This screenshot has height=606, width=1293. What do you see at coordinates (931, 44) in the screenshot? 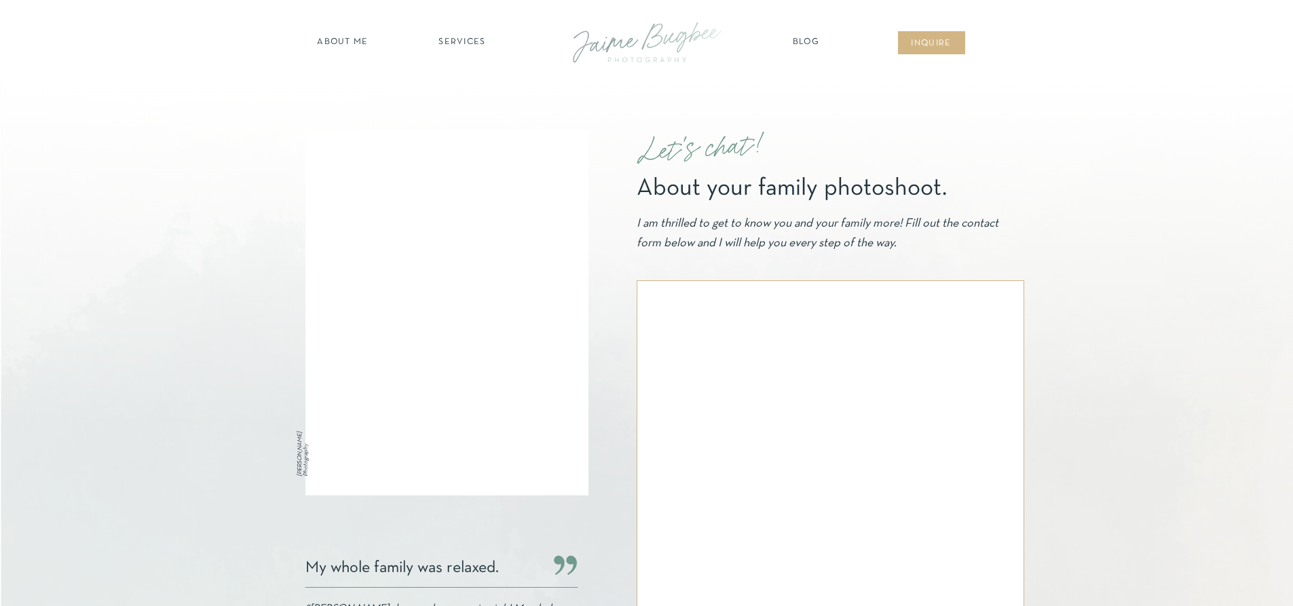
I see `a: inqUIre` at bounding box center [931, 44].